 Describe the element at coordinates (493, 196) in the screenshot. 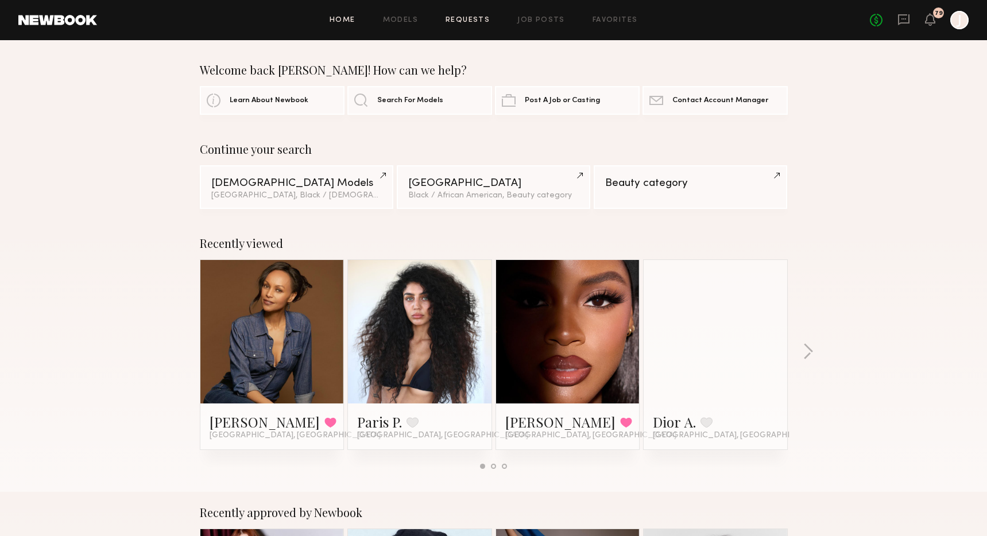

I see `div: Black / African American, Beauty category` at that location.